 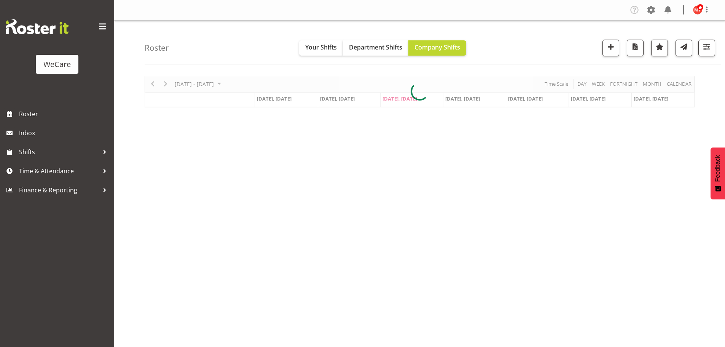 What do you see at coordinates (37, 27) in the screenshot?
I see `img: Rosterit website logo` at bounding box center [37, 27].